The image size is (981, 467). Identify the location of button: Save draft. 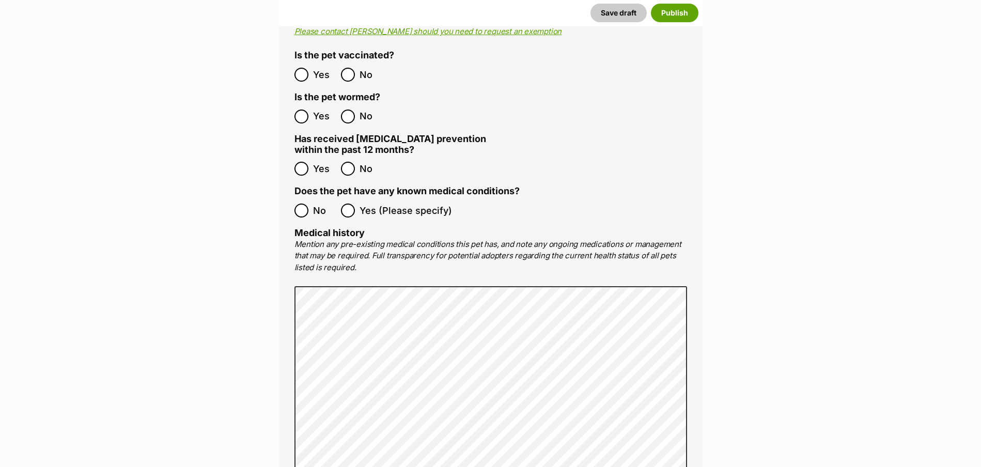
(618, 13).